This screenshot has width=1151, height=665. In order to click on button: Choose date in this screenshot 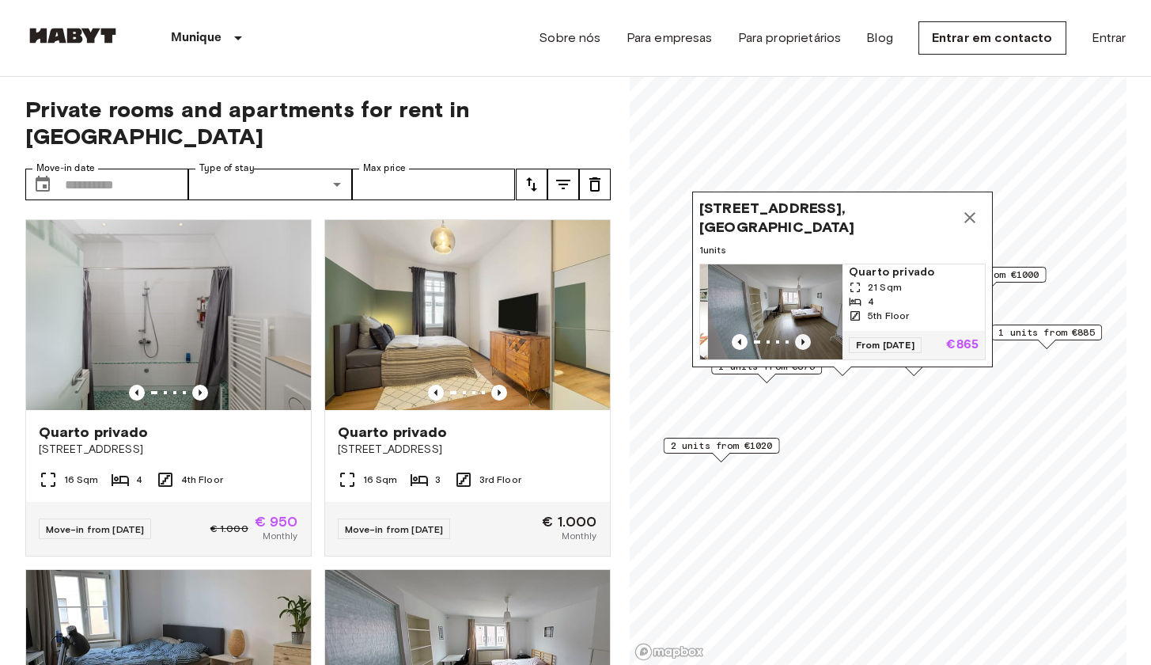, I will do `click(43, 184)`.